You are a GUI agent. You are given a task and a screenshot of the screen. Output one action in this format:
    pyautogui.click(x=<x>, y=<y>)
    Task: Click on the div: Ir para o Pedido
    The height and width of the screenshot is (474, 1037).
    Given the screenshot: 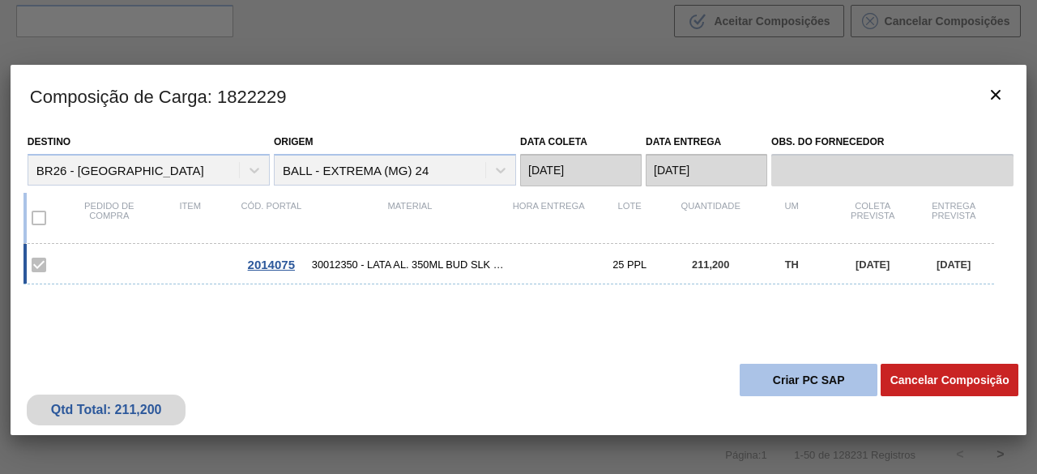 What is the action you would take?
    pyautogui.click(x=271, y=264)
    